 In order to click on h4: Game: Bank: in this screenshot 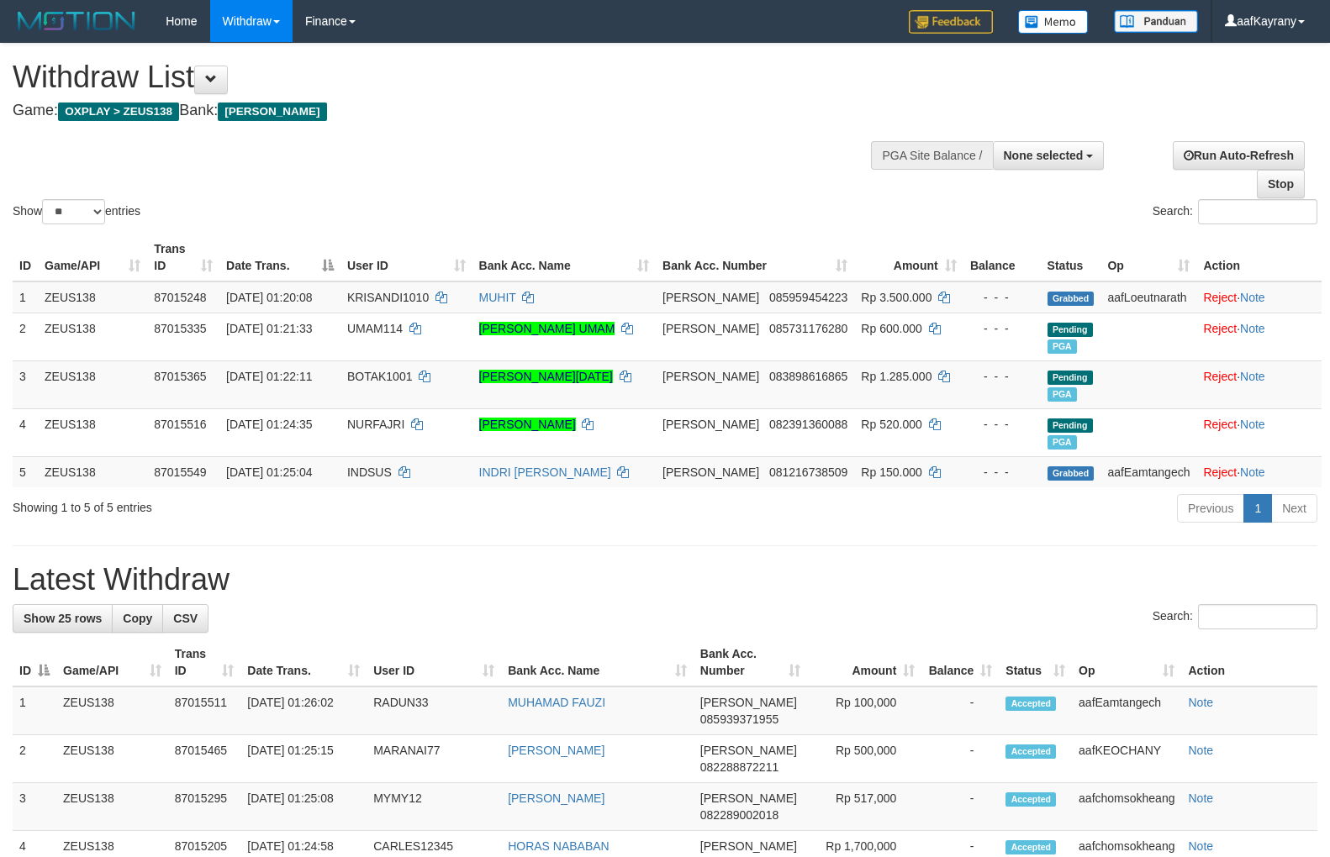, I will do `click(441, 111)`.